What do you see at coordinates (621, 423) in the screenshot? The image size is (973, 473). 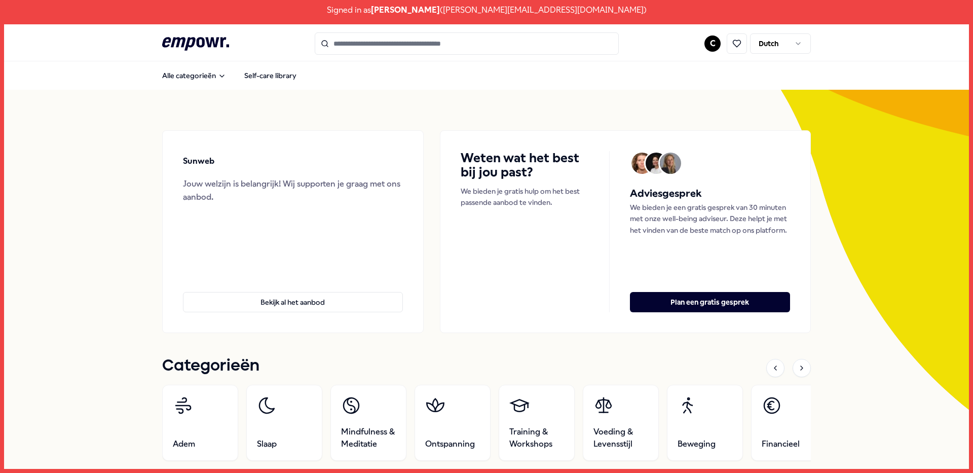 I see `a: Voeding & Levensstijl` at bounding box center [621, 423].